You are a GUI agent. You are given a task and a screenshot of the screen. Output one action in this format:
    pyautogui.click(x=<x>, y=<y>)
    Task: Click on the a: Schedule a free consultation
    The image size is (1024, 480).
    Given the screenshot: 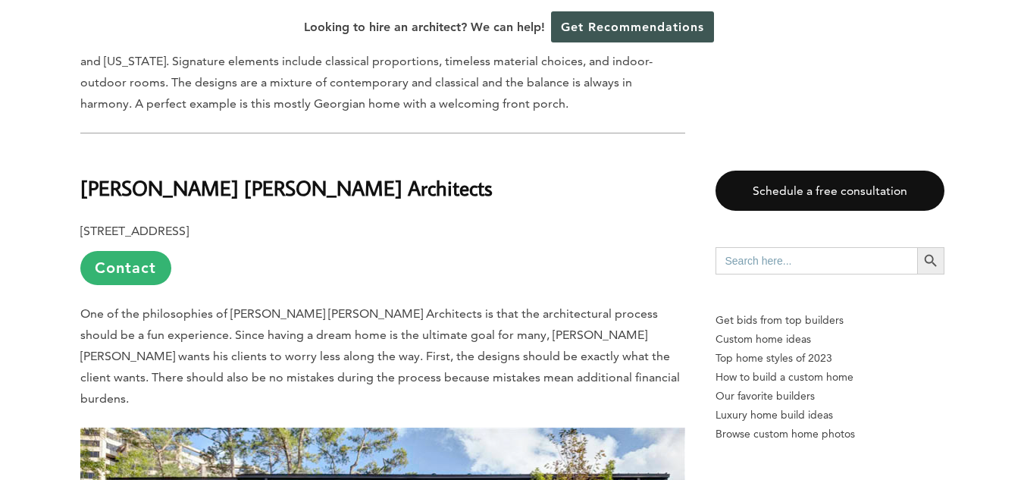 What is the action you would take?
    pyautogui.click(x=830, y=190)
    